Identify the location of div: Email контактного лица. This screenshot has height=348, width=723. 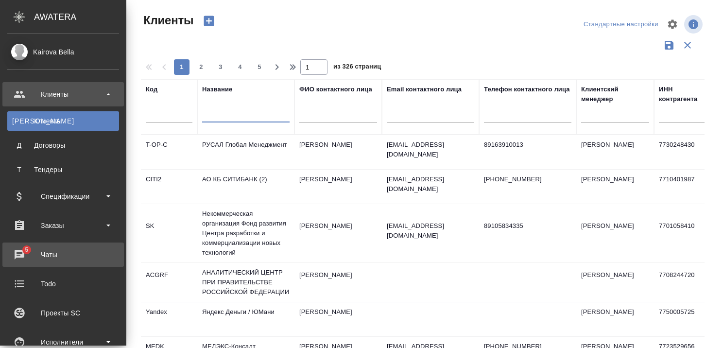
(424, 89).